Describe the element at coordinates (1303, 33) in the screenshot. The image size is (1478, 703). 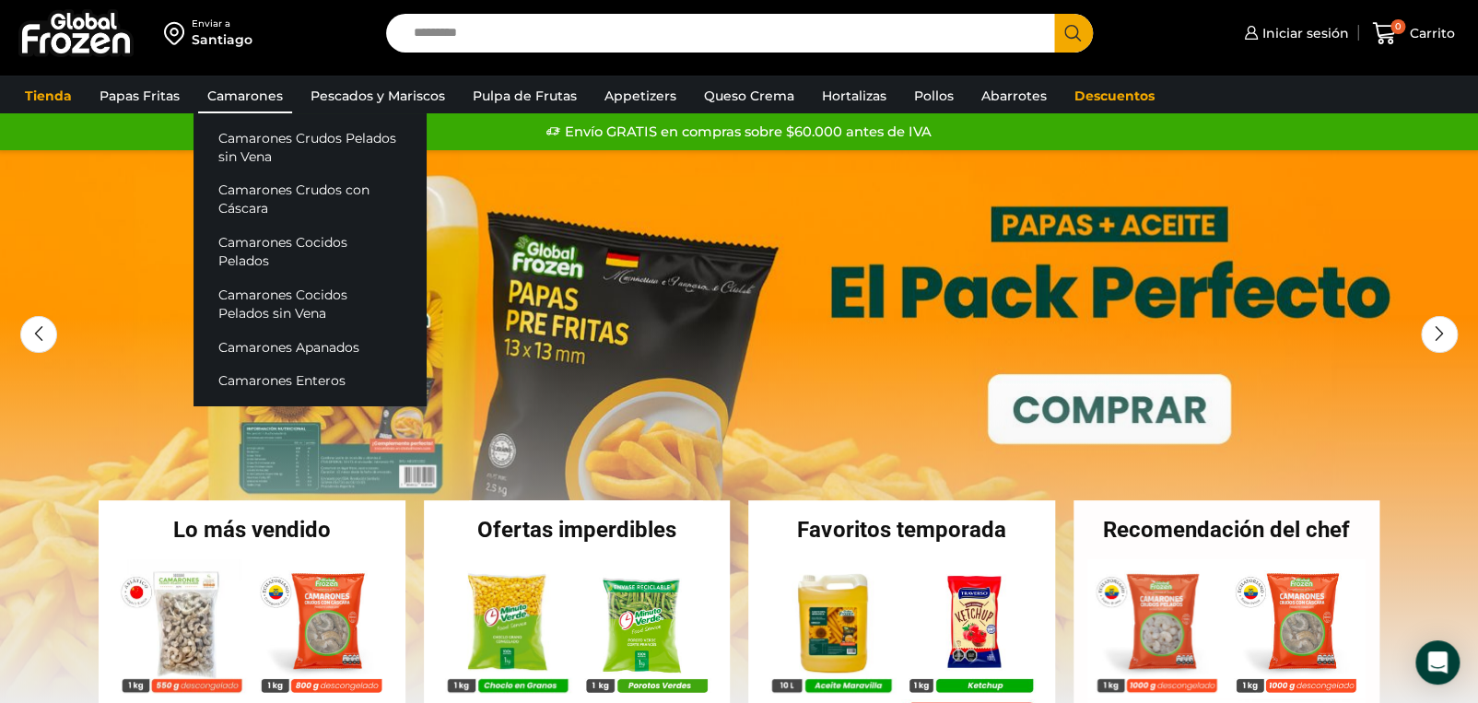
I see `span: Iniciar sesión` at that location.